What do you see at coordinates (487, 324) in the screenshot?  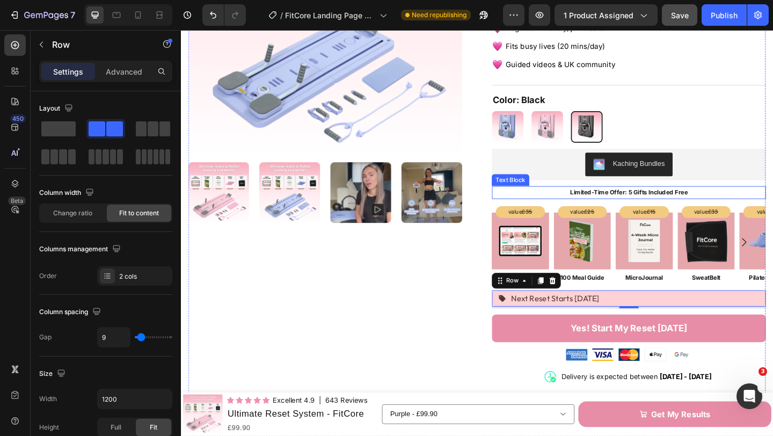 I see `button: Yes! Start My Reset Today` at bounding box center [487, 324].